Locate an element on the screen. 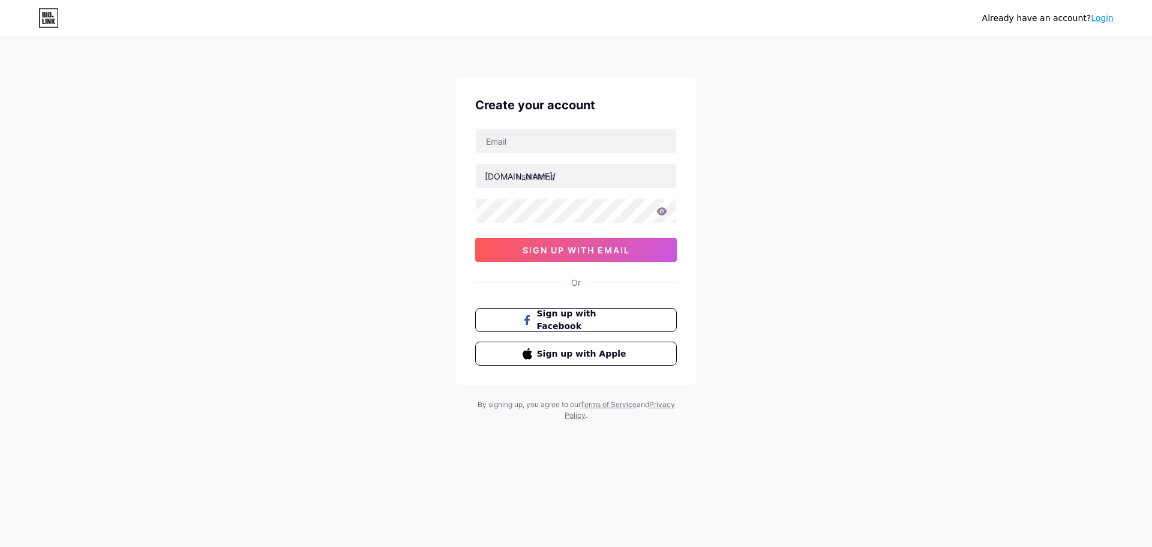  div: Already have an account? is located at coordinates (1048, 18).